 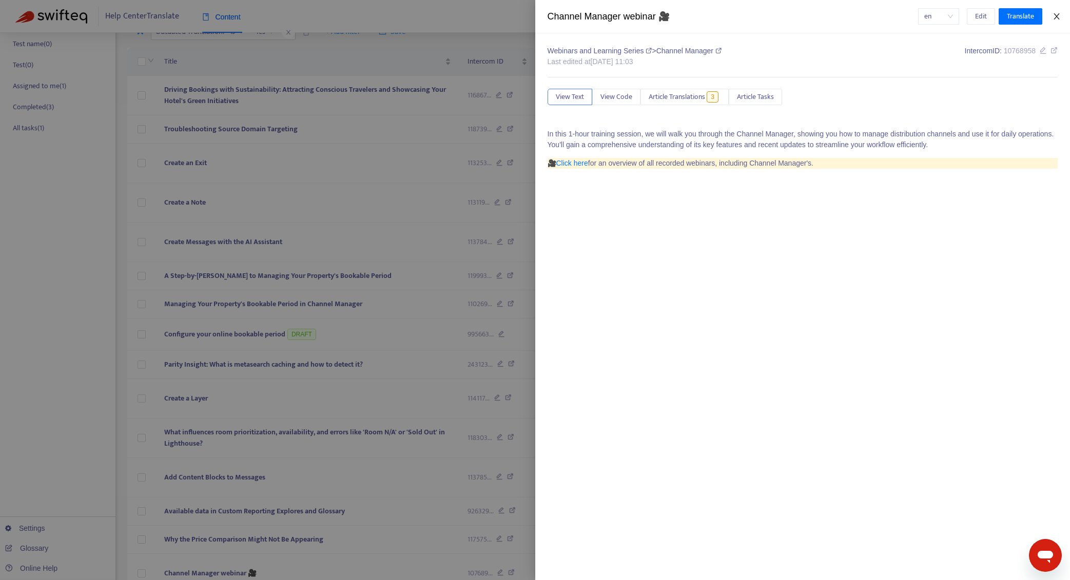 I want to click on span: View Text, so click(x=570, y=97).